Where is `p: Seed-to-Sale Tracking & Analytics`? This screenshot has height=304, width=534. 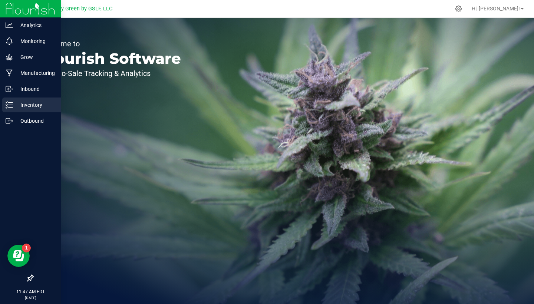 p: Seed-to-Sale Tracking & Analytics is located at coordinates (111, 73).